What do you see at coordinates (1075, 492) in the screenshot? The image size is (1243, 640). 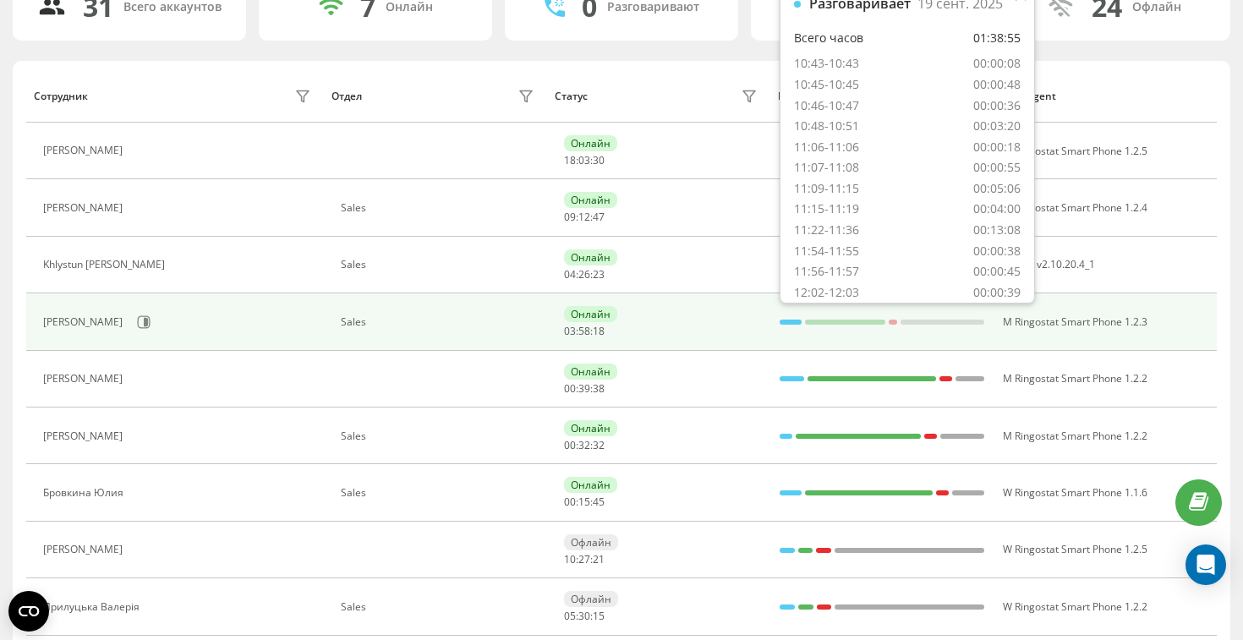 I see `span: W Ringostat Smart Phone 1.1.6` at bounding box center [1075, 492].